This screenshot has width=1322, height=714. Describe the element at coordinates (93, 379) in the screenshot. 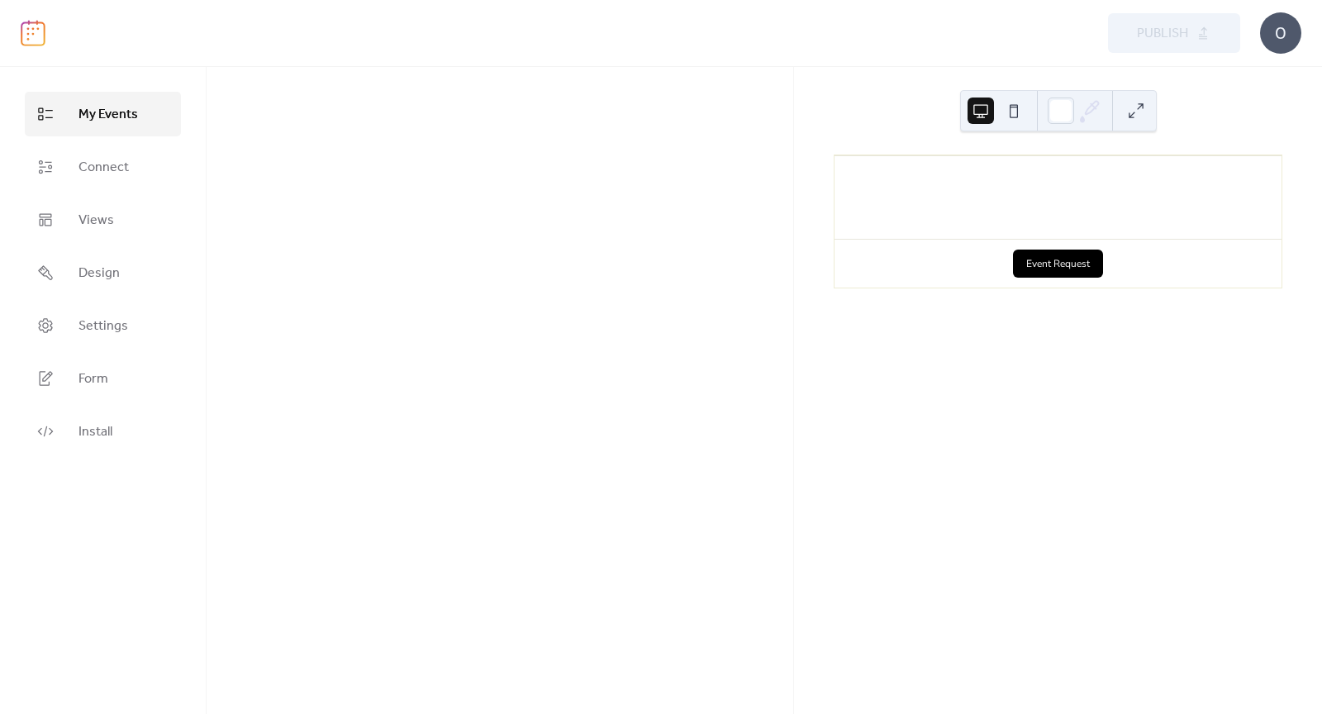

I see `span: Form` at that location.